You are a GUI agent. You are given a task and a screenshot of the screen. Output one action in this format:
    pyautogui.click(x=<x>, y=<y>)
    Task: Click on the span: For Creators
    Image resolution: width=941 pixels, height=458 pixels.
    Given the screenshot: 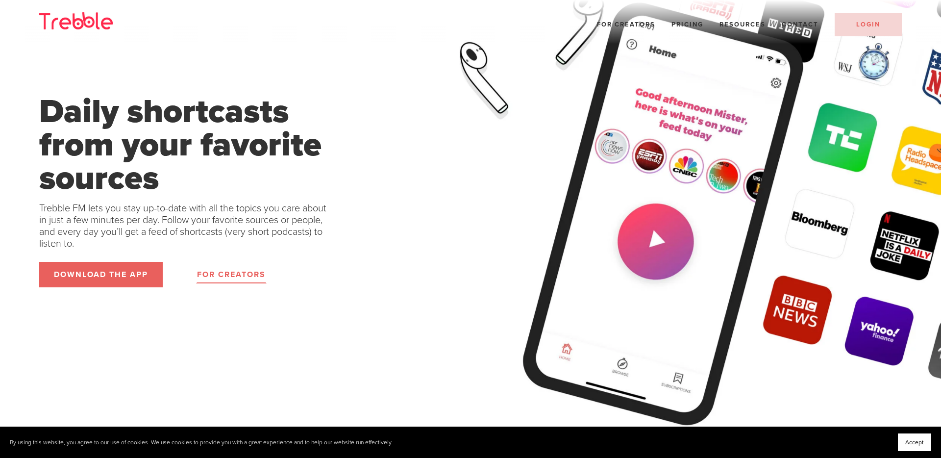 What is the action you would take?
    pyautogui.click(x=626, y=25)
    